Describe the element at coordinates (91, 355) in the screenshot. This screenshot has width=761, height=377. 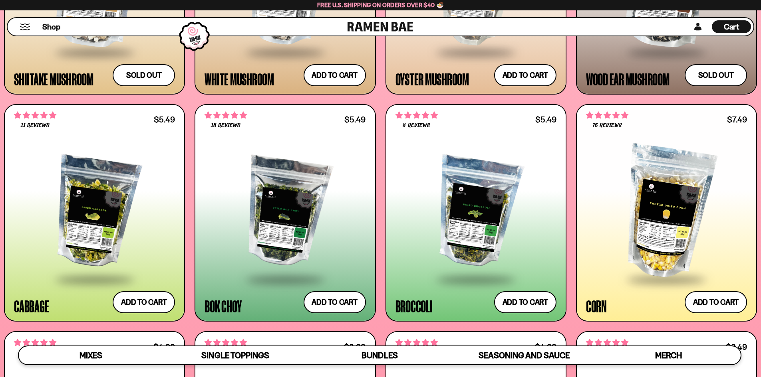
I see `a: Mixes` at that location.